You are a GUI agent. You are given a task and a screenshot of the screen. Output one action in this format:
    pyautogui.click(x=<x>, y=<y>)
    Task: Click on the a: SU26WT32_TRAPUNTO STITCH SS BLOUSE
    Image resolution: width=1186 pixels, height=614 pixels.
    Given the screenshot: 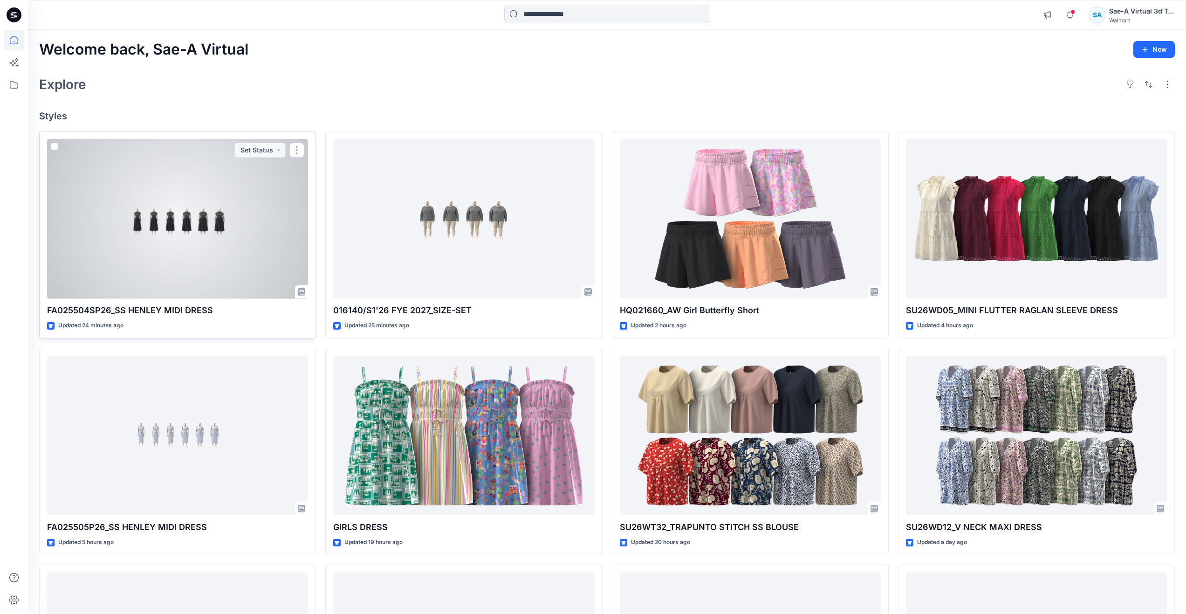 What is the action you would take?
    pyautogui.click(x=750, y=435)
    